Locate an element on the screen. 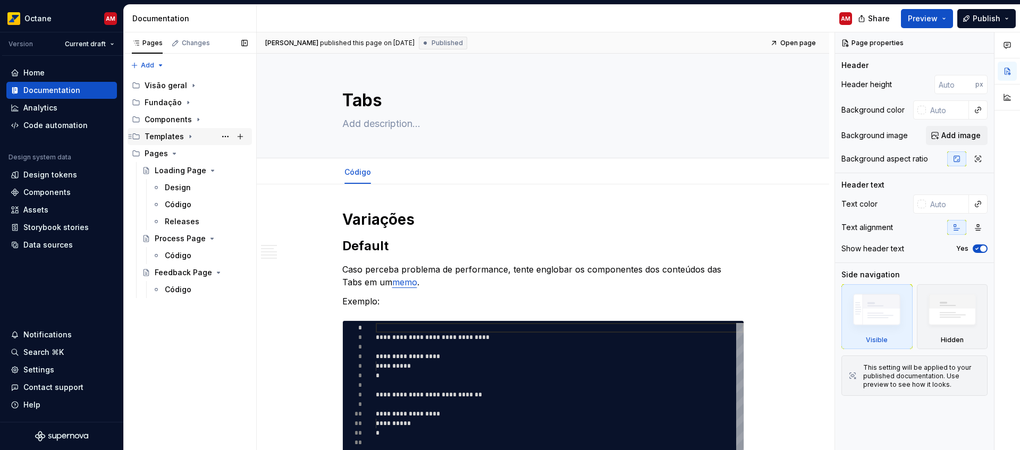 This screenshot has height=450, width=1020. span: Share is located at coordinates (879, 19).